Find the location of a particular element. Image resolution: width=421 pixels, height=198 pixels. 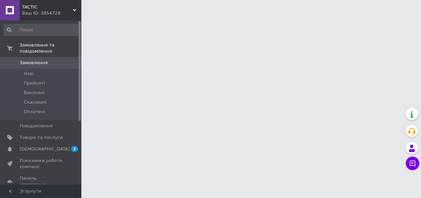

span: Нові is located at coordinates (28, 74).